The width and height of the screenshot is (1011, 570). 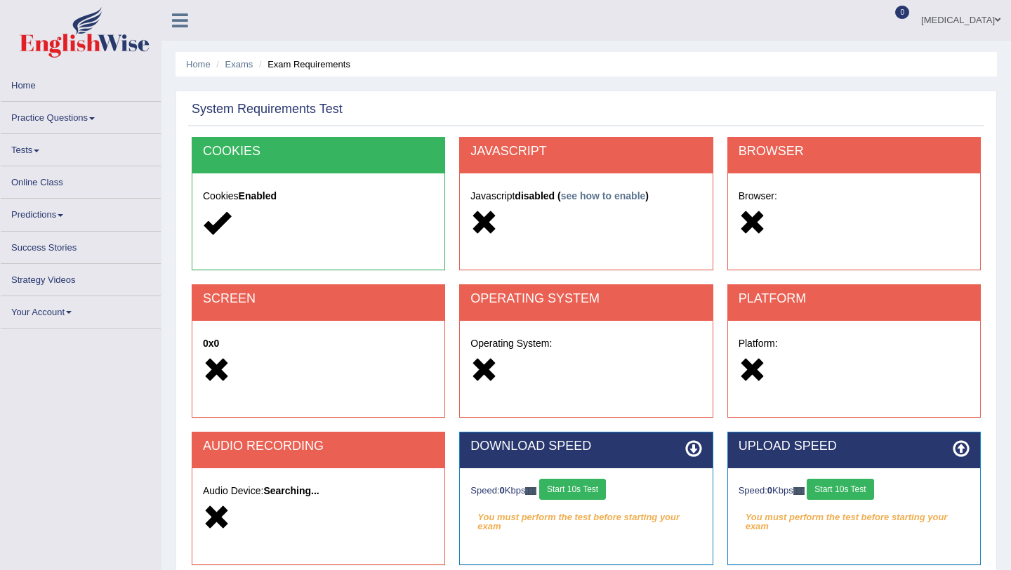 What do you see at coordinates (585, 299) in the screenshot?
I see `h2: OPERATING SYSTEM` at bounding box center [585, 299].